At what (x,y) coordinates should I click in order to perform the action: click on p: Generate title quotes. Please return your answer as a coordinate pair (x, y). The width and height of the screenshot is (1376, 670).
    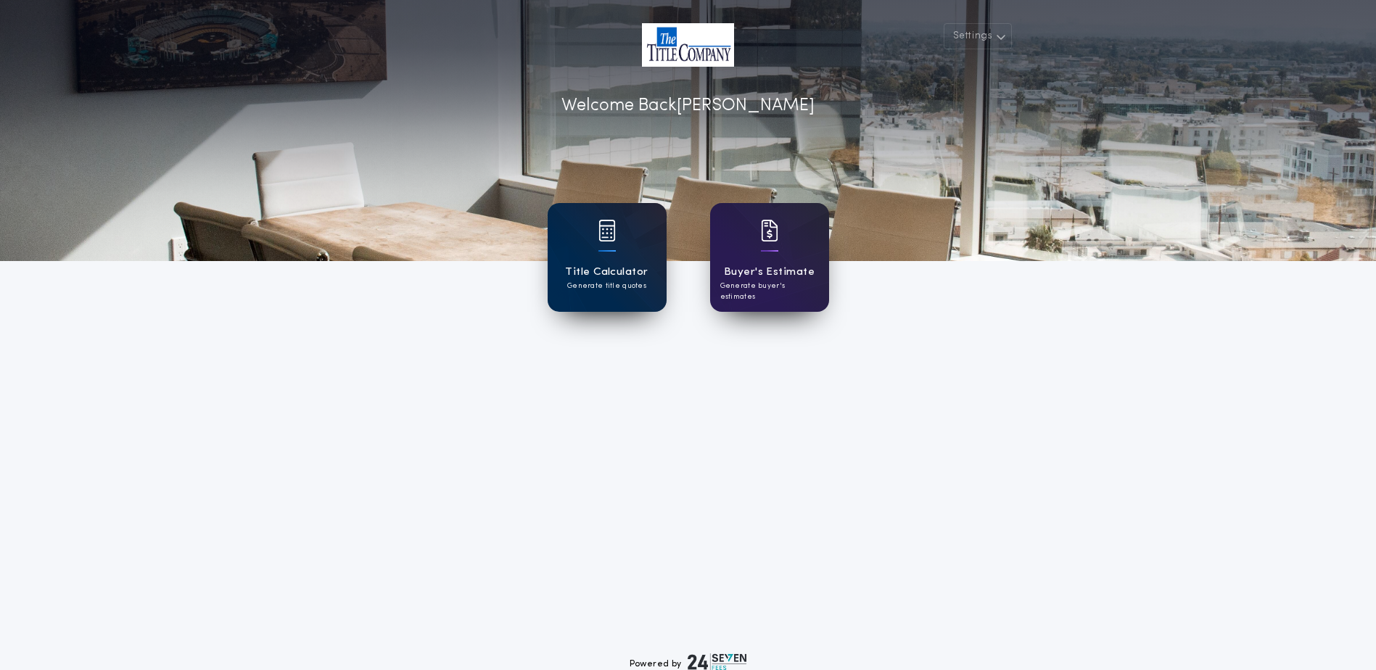
    Looking at the image, I should click on (607, 286).